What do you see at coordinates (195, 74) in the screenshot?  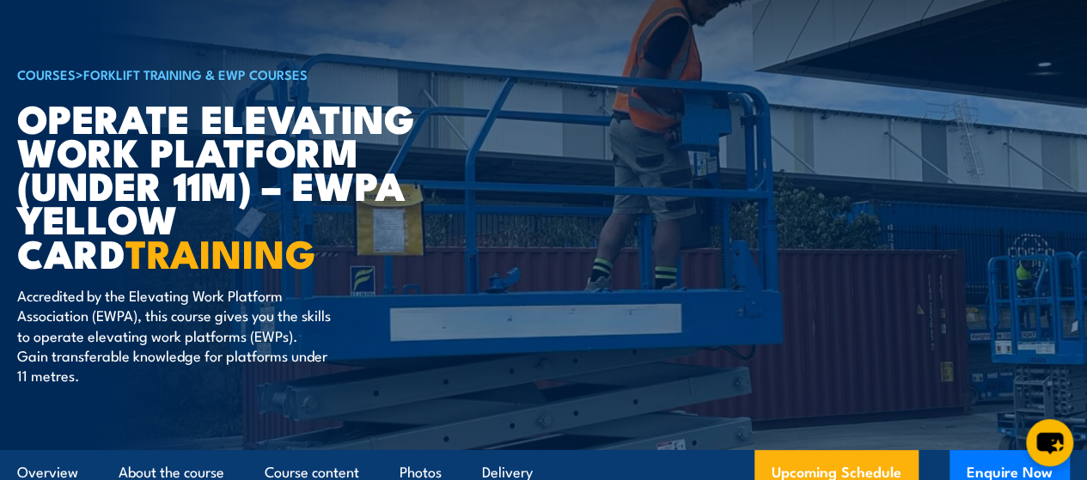 I see `a: Forklift Training & EWP Courses` at bounding box center [195, 74].